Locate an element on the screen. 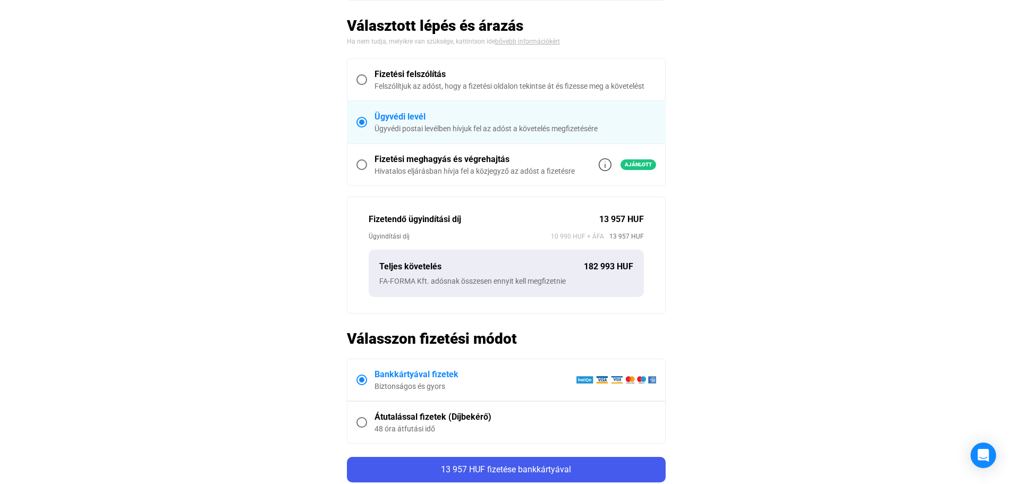 Image resolution: width=1012 pixels, height=484 pixels. img: barion is located at coordinates (616, 380).